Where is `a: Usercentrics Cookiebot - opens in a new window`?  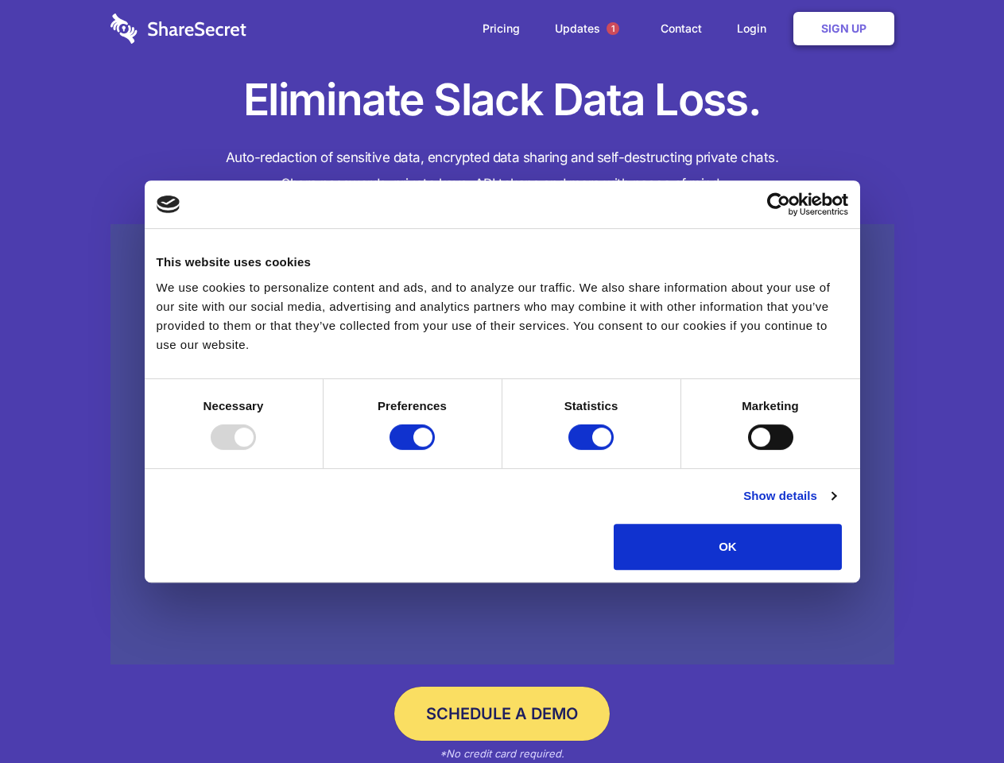
a: Usercentrics Cookiebot - opens in a new window is located at coordinates (779, 204).